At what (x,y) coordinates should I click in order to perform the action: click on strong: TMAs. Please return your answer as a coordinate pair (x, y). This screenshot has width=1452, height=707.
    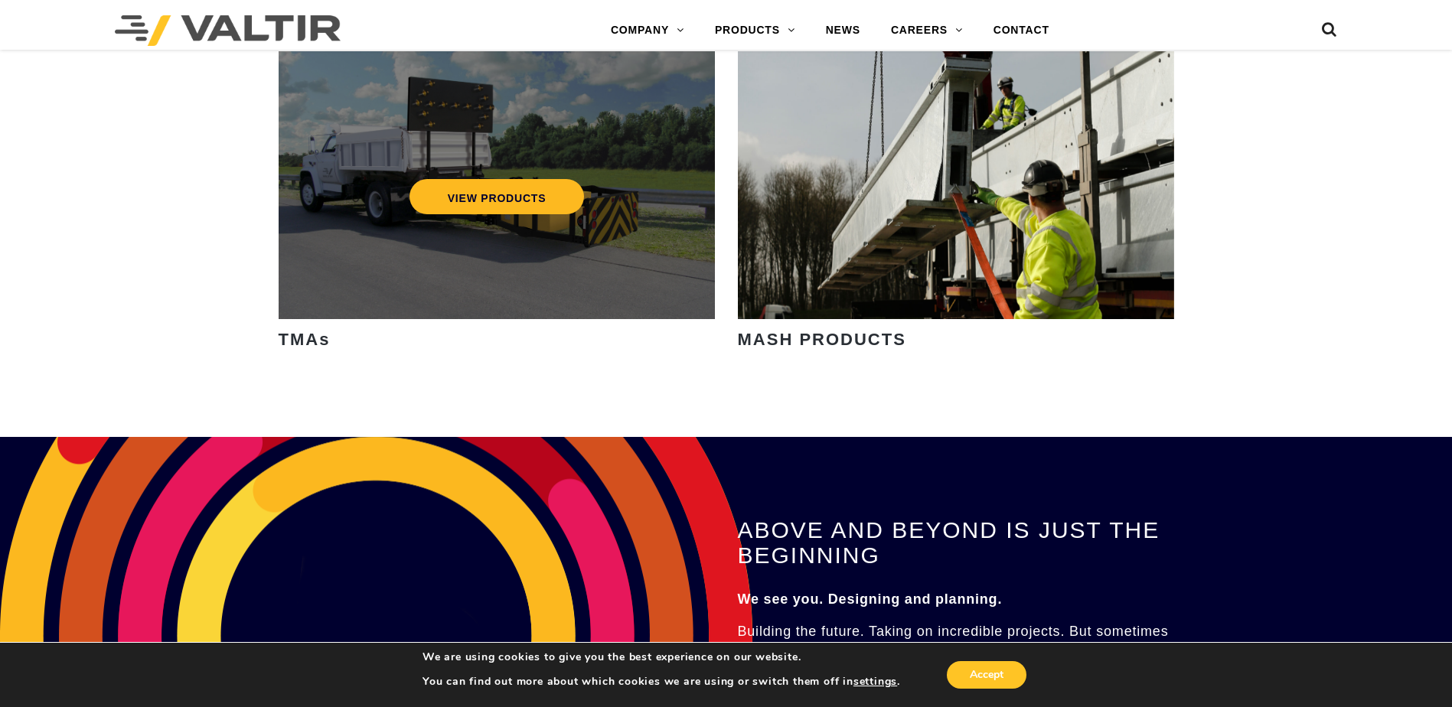
    Looking at the image, I should click on (305, 339).